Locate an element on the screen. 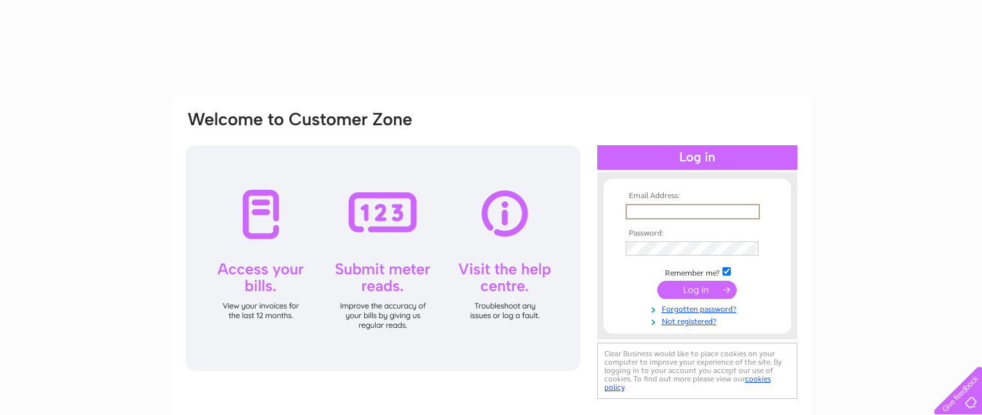 This screenshot has height=415, width=982. div: Clear Business would like to place cookies on your computer to improve your experience of the sit... is located at coordinates (697, 371).